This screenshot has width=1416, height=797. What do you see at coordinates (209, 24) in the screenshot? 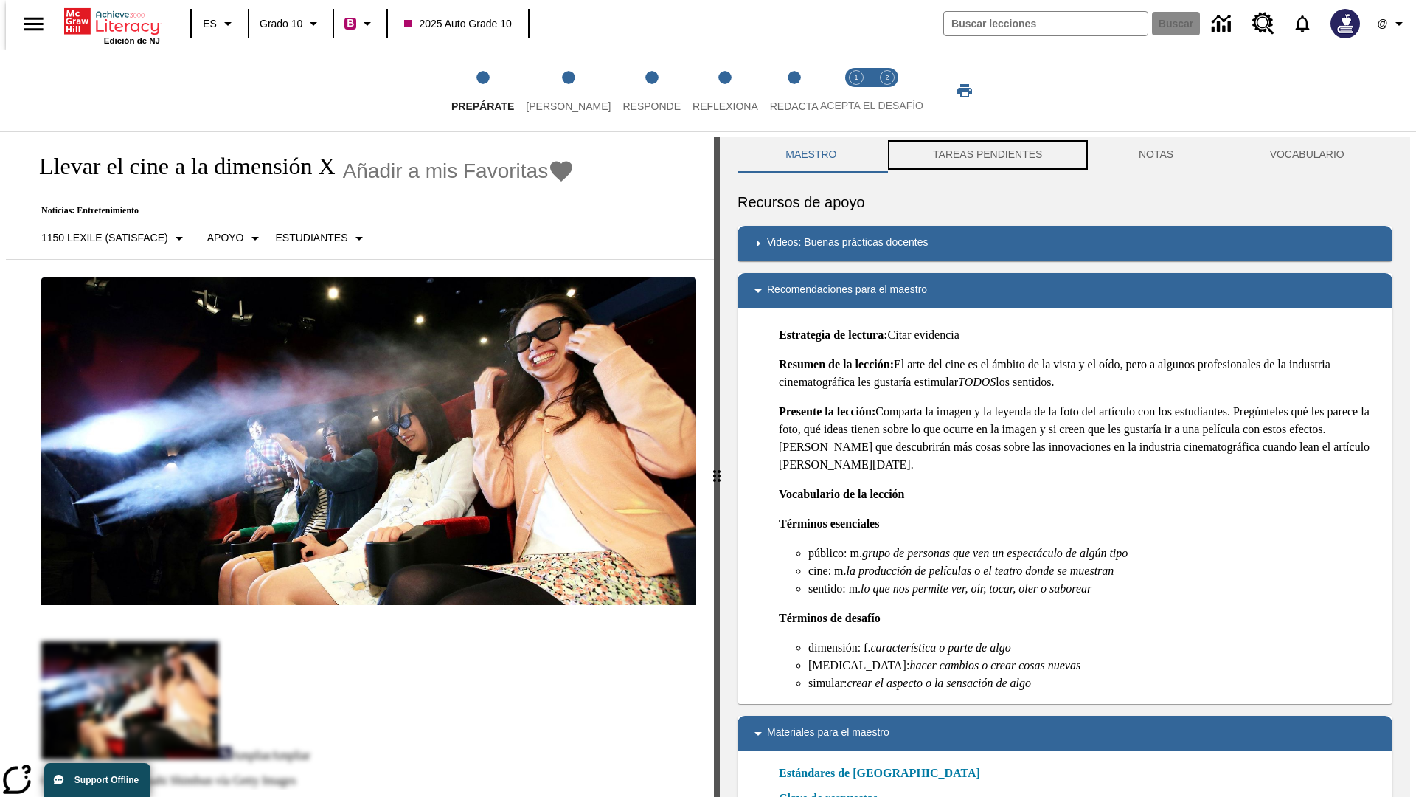
I see `span: ES` at bounding box center [209, 24].